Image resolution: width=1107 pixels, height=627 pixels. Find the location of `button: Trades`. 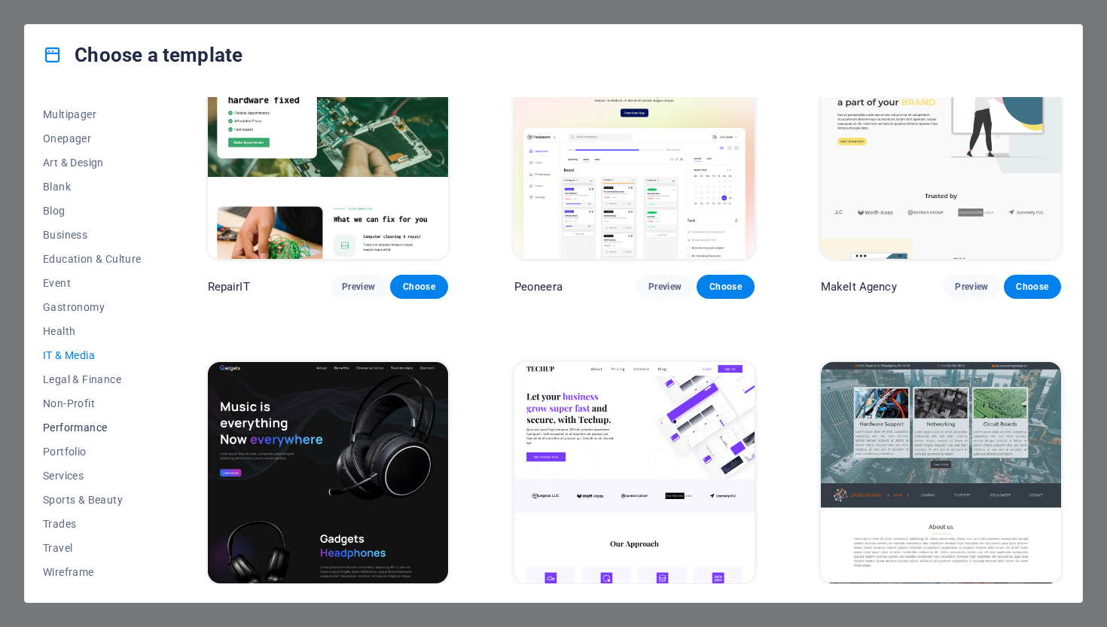

button: Trades is located at coordinates (92, 524).